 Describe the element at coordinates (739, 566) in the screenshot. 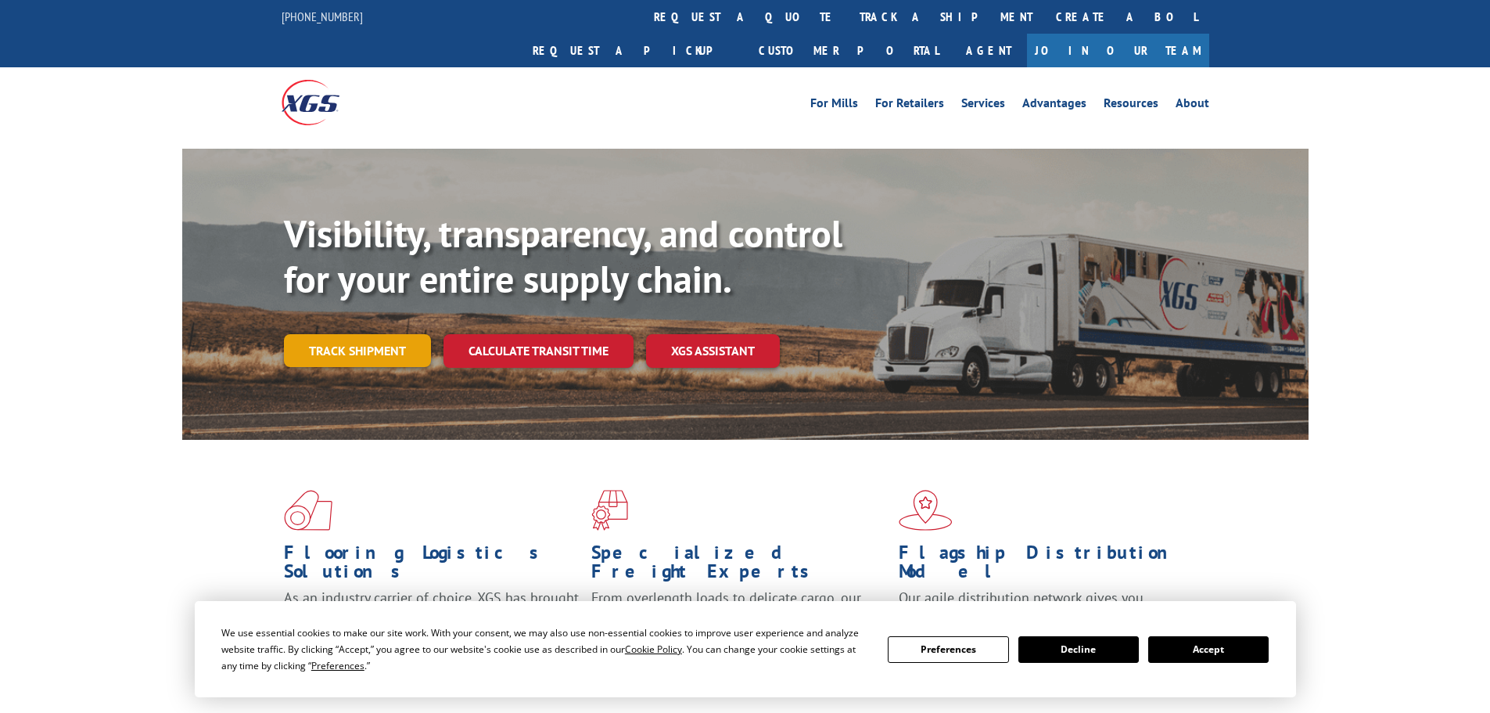

I see `h1: Specialized Freight Experts` at that location.